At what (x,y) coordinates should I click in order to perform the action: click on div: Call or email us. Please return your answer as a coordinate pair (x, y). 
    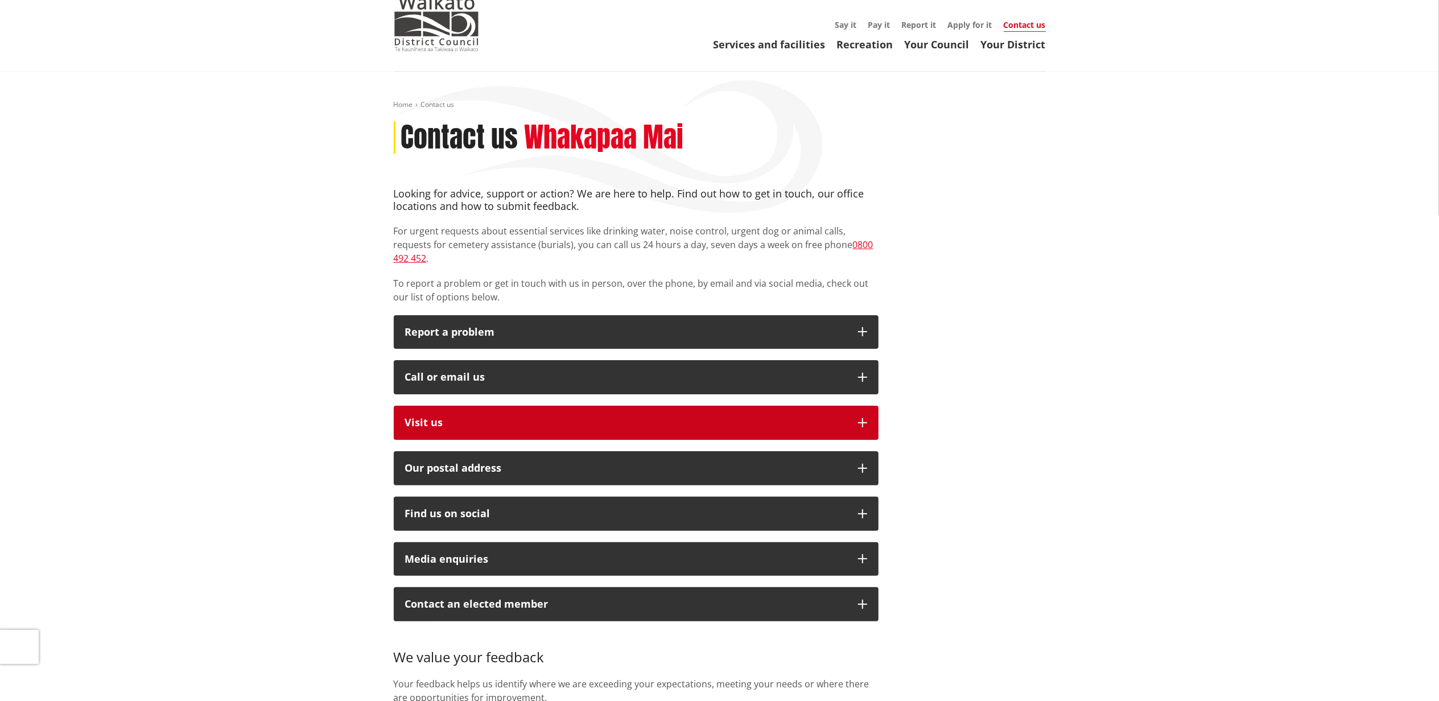
    Looking at the image, I should click on (626, 377).